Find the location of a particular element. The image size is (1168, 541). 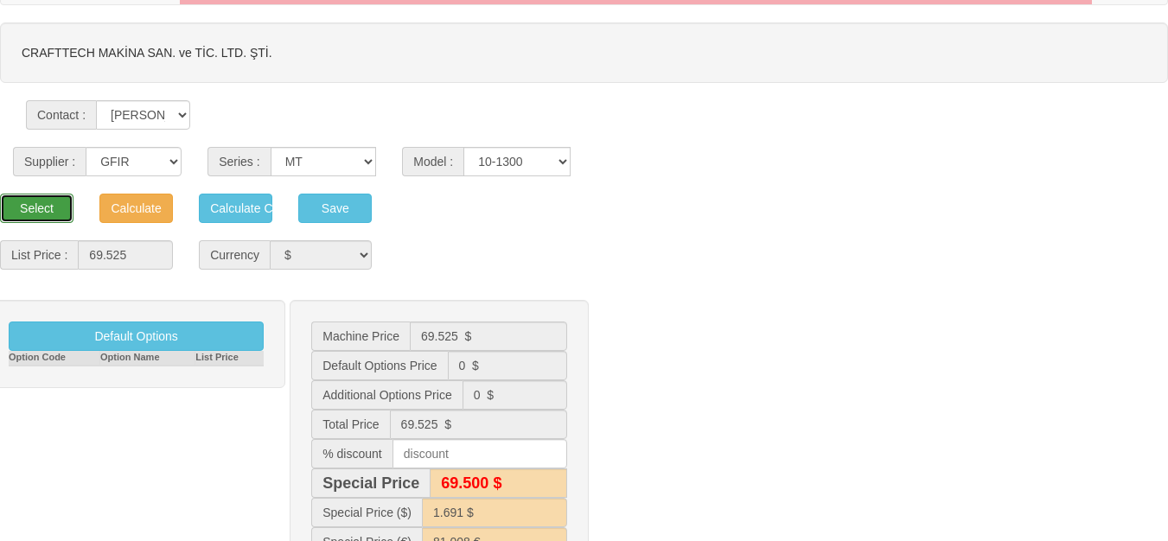

button: Default Options is located at coordinates (136, 336).